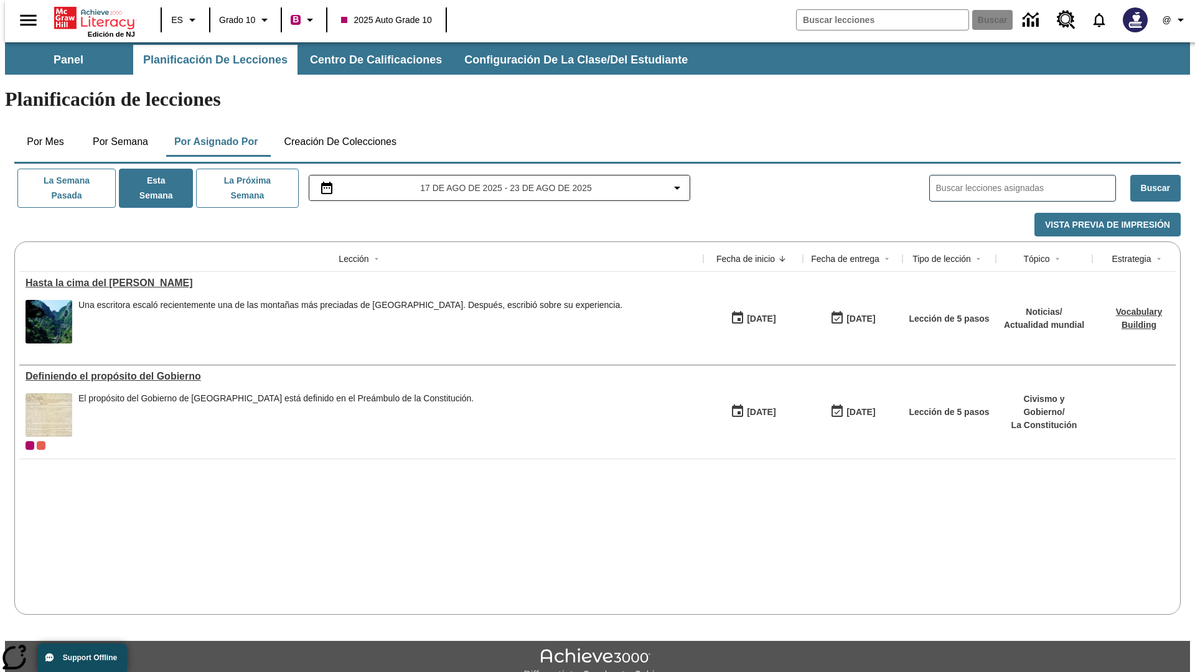 The image size is (1195, 672). I want to click on button: Abrir el menú lateral, so click(28, 20).